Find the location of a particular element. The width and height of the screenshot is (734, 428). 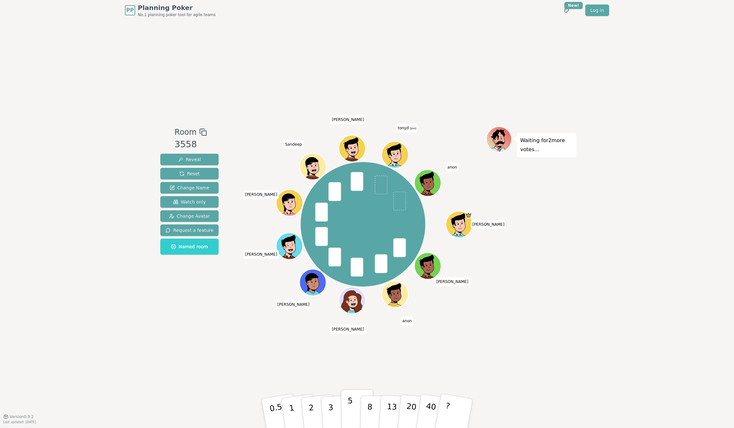

span: Named room is located at coordinates (189, 247).